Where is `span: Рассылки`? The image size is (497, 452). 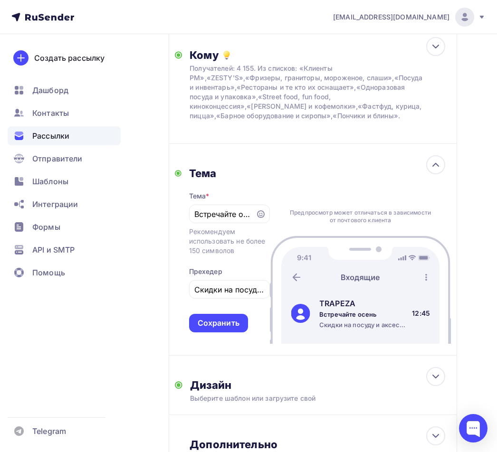
span: Рассылки is located at coordinates (51, 136).